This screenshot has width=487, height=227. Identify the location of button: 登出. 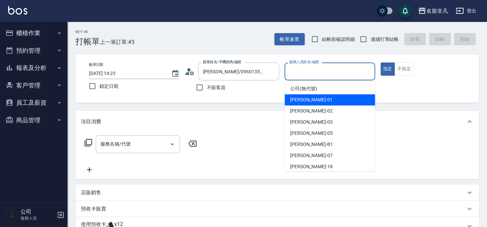
(466, 11).